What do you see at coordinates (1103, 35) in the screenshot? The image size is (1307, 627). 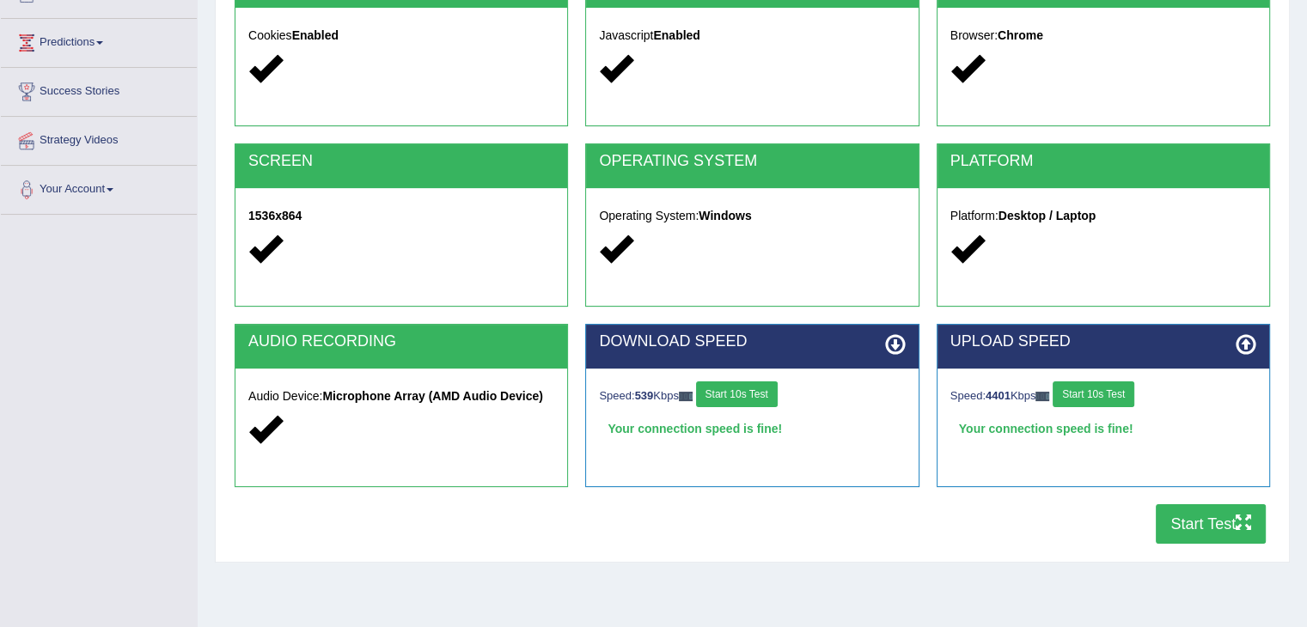 I see `h5: Browser:` at bounding box center [1103, 35].